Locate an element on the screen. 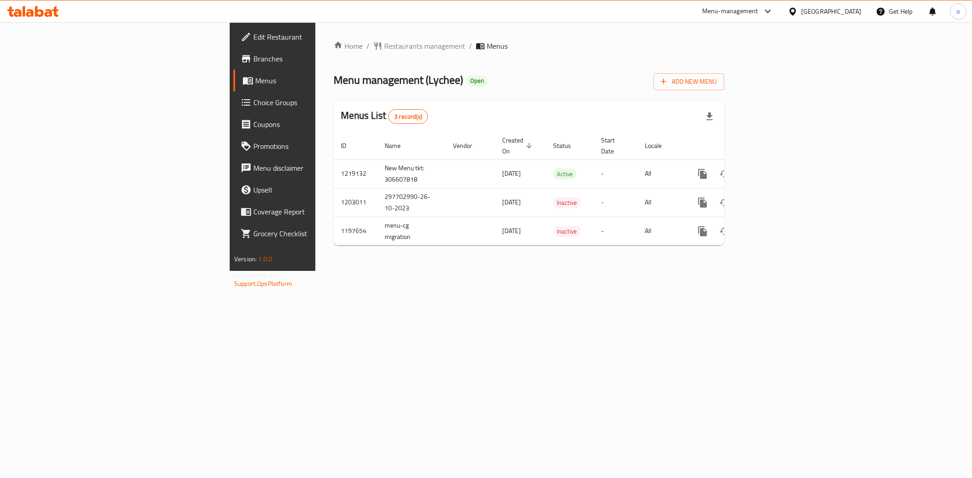 The height and width of the screenshot is (478, 972). th: Actions is located at coordinates (735, 146).